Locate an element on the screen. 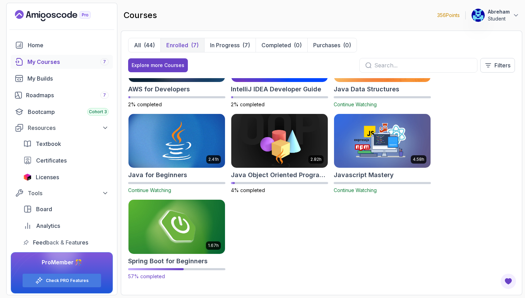 This screenshot has height=298, width=525. div: Roadmaps is located at coordinates (67, 95).